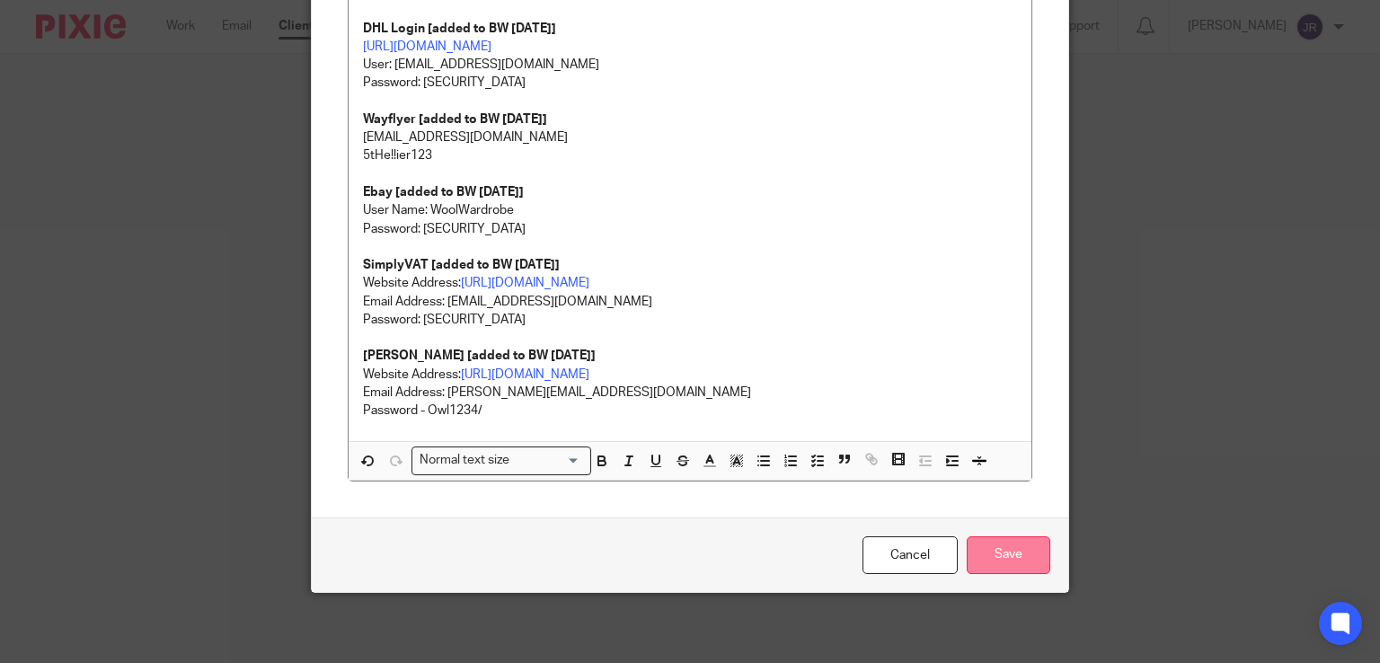  I want to click on p: User Name: WoolWardrobe, so click(690, 210).